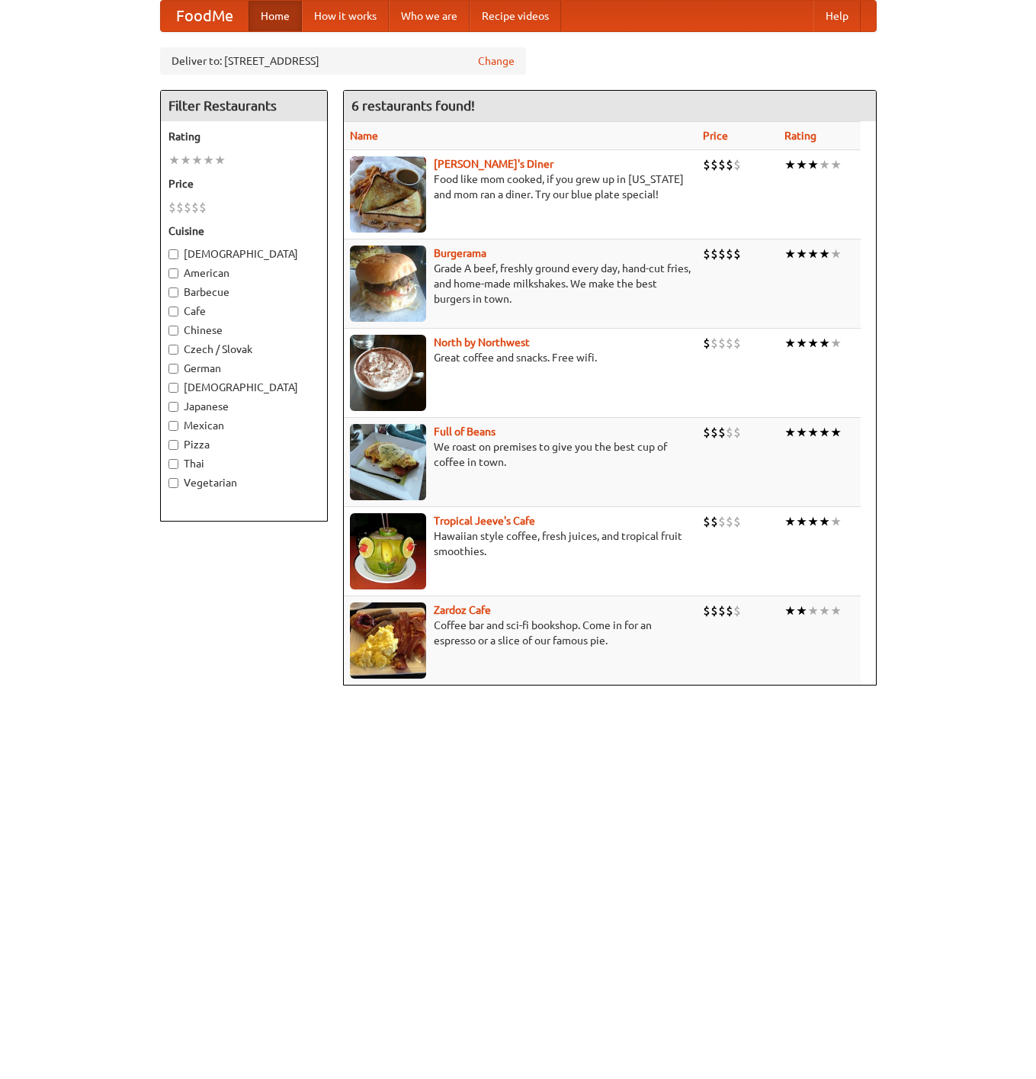 This screenshot has width=1036, height=1079. I want to click on input: Thai, so click(173, 463).